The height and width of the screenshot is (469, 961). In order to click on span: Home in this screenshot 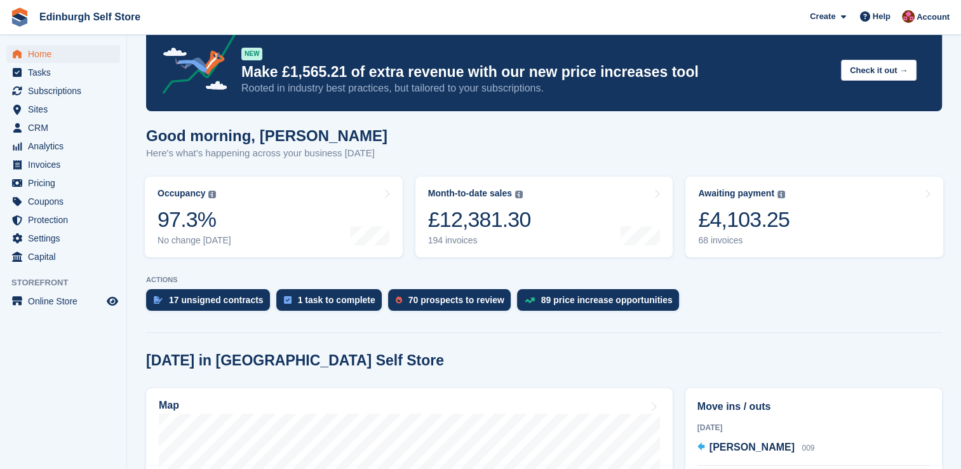, I will do `click(66, 54)`.